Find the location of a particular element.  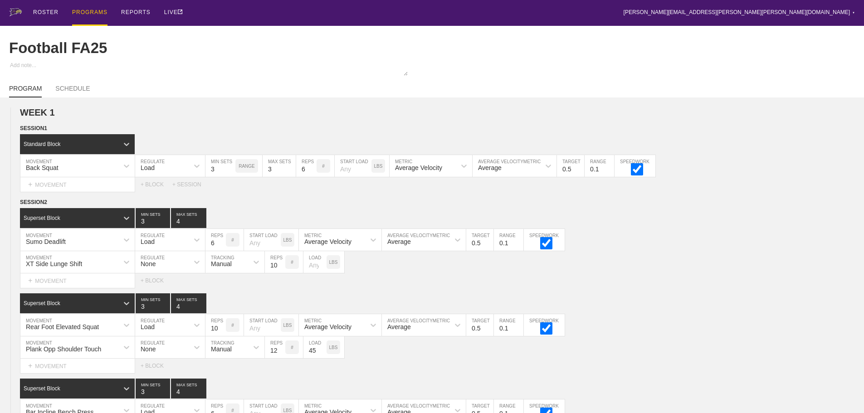

span: SESSION 2 is located at coordinates (34, 202).